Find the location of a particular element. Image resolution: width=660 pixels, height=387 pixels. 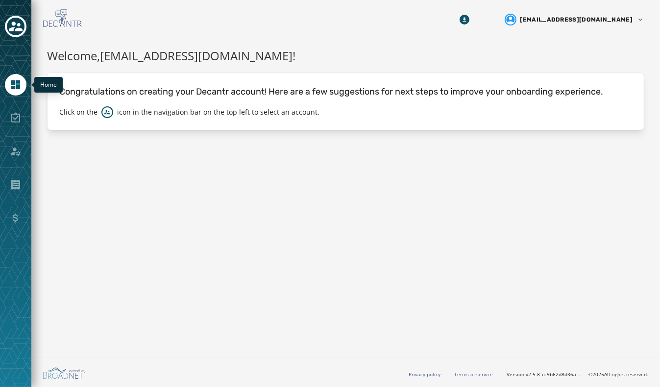

a: Navigate to Home is located at coordinates (16, 85).